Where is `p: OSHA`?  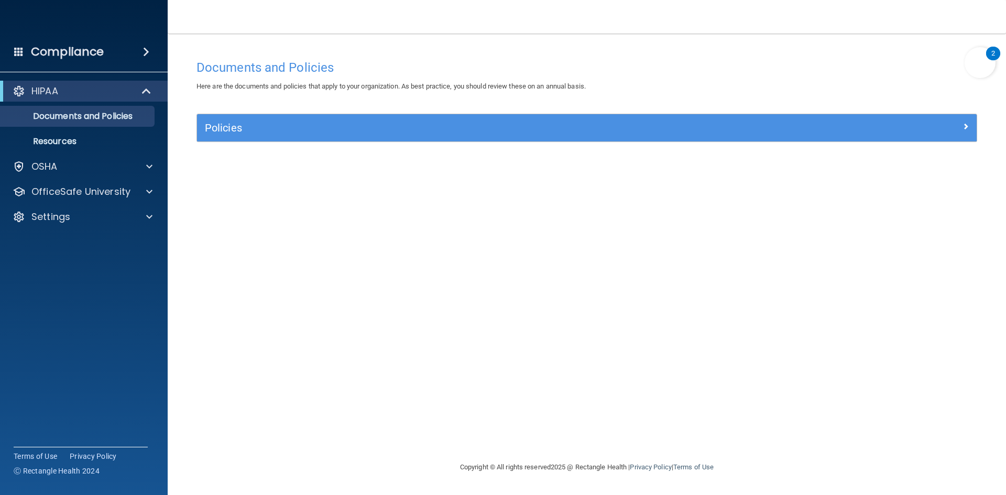
p: OSHA is located at coordinates (45, 167).